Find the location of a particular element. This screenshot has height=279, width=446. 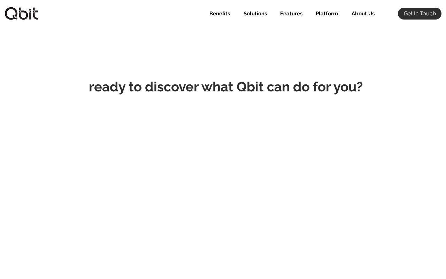

p: Features is located at coordinates (292, 14).